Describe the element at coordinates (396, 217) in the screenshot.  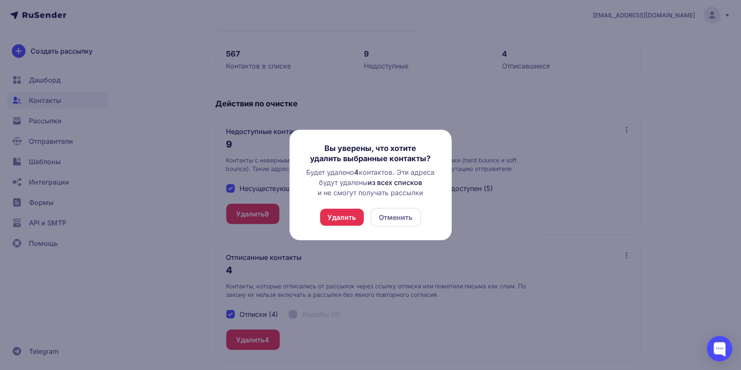
I see `button: Отменить` at that location.